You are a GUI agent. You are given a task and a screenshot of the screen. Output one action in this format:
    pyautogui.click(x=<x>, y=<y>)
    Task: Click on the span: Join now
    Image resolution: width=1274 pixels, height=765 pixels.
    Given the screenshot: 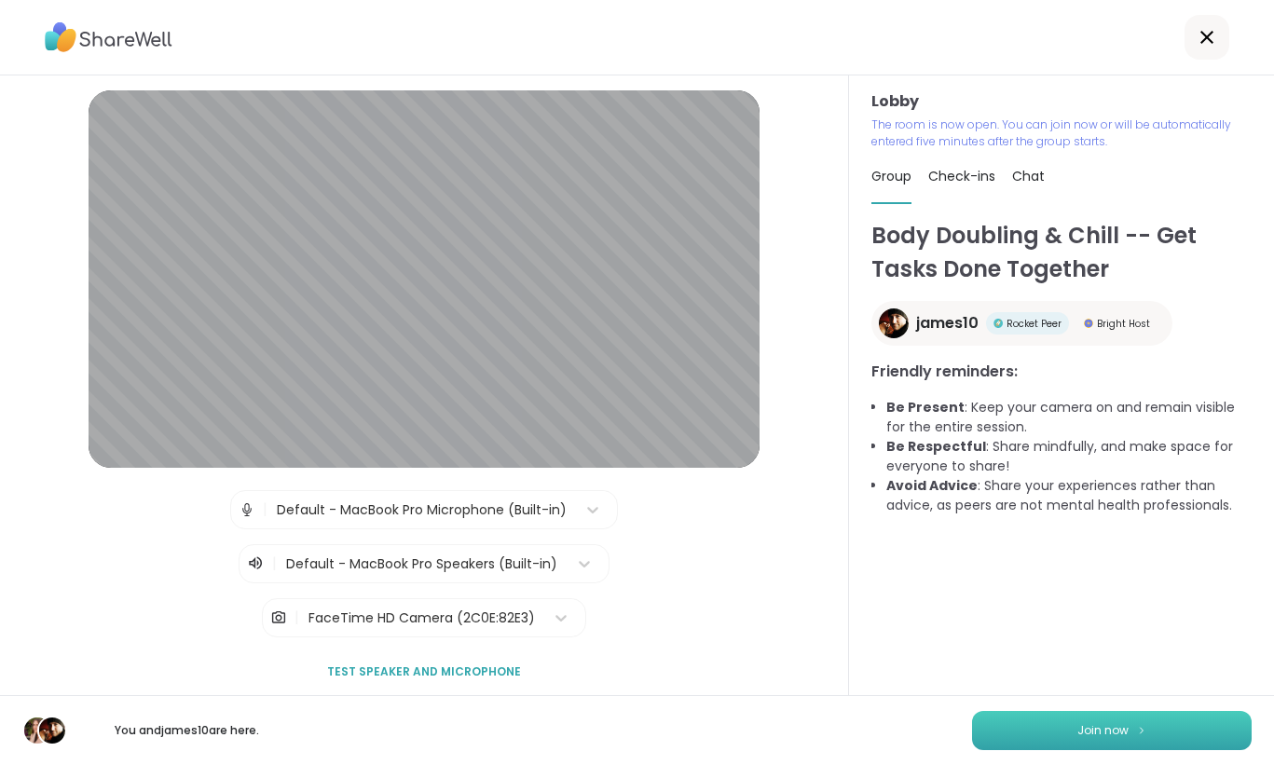 What is the action you would take?
    pyautogui.click(x=1103, y=731)
    